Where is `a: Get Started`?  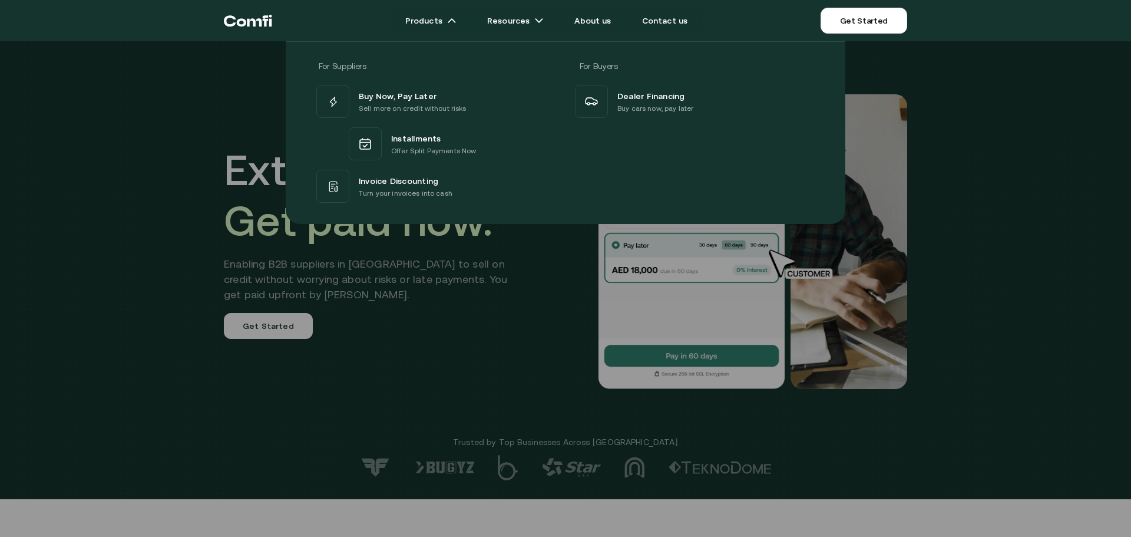
a: Get Started is located at coordinates (864, 21).